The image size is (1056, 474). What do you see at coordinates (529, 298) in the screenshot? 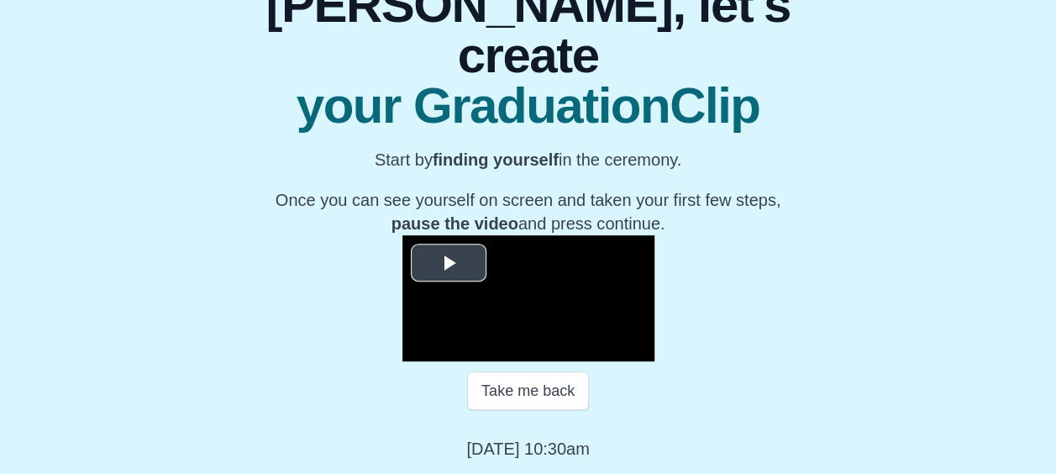
I see `div: Video Player` at bounding box center [529, 298].